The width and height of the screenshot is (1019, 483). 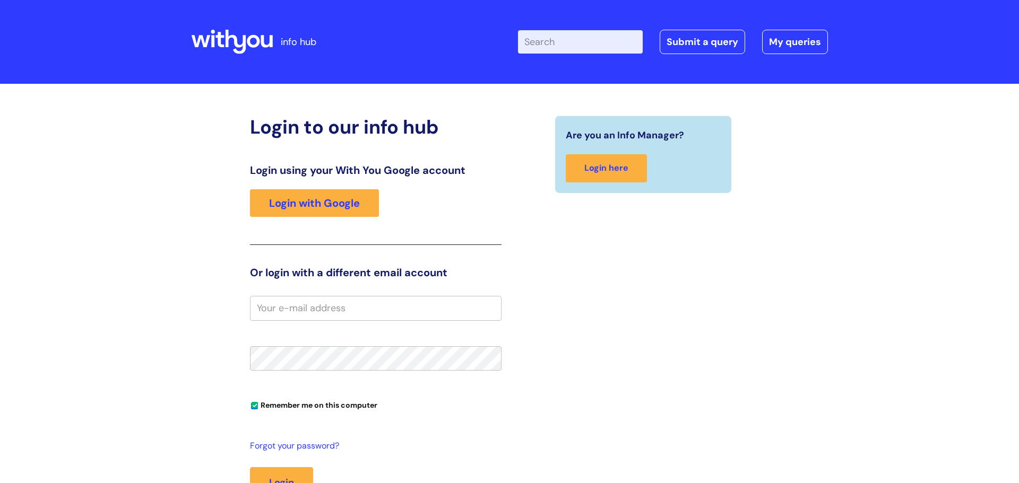 What do you see at coordinates (314, 203) in the screenshot?
I see `a: Login with Google` at bounding box center [314, 203].